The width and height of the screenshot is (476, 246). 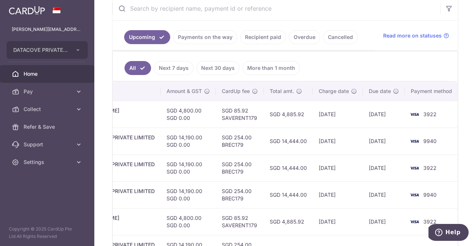 I want to click on span: Amount & GST, so click(x=184, y=91).